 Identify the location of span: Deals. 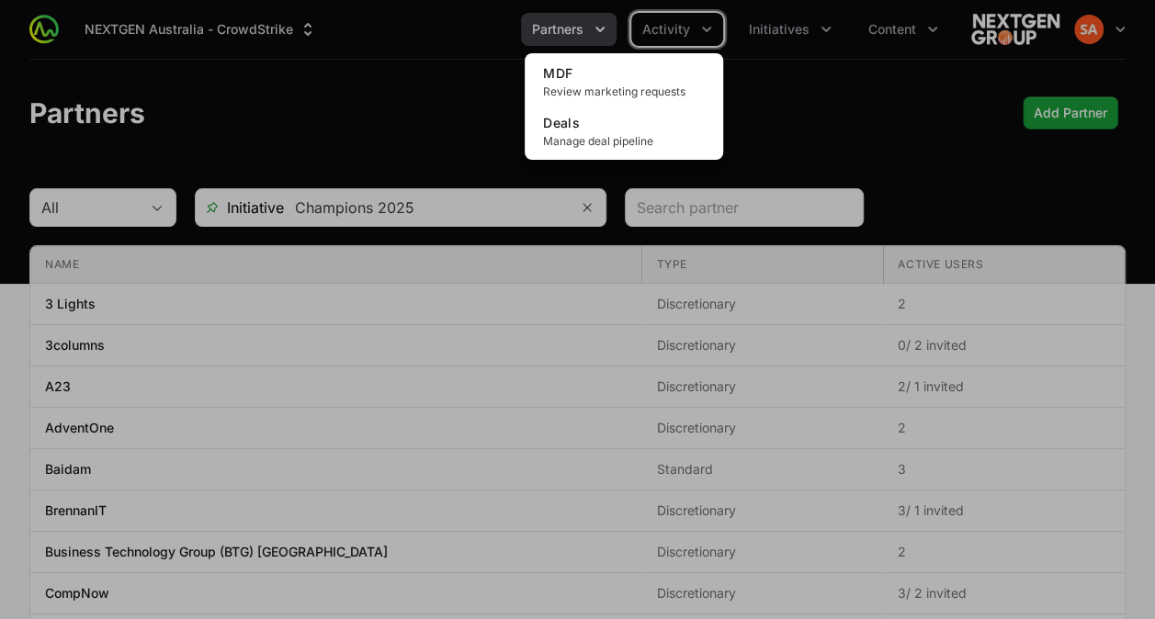
(561, 122).